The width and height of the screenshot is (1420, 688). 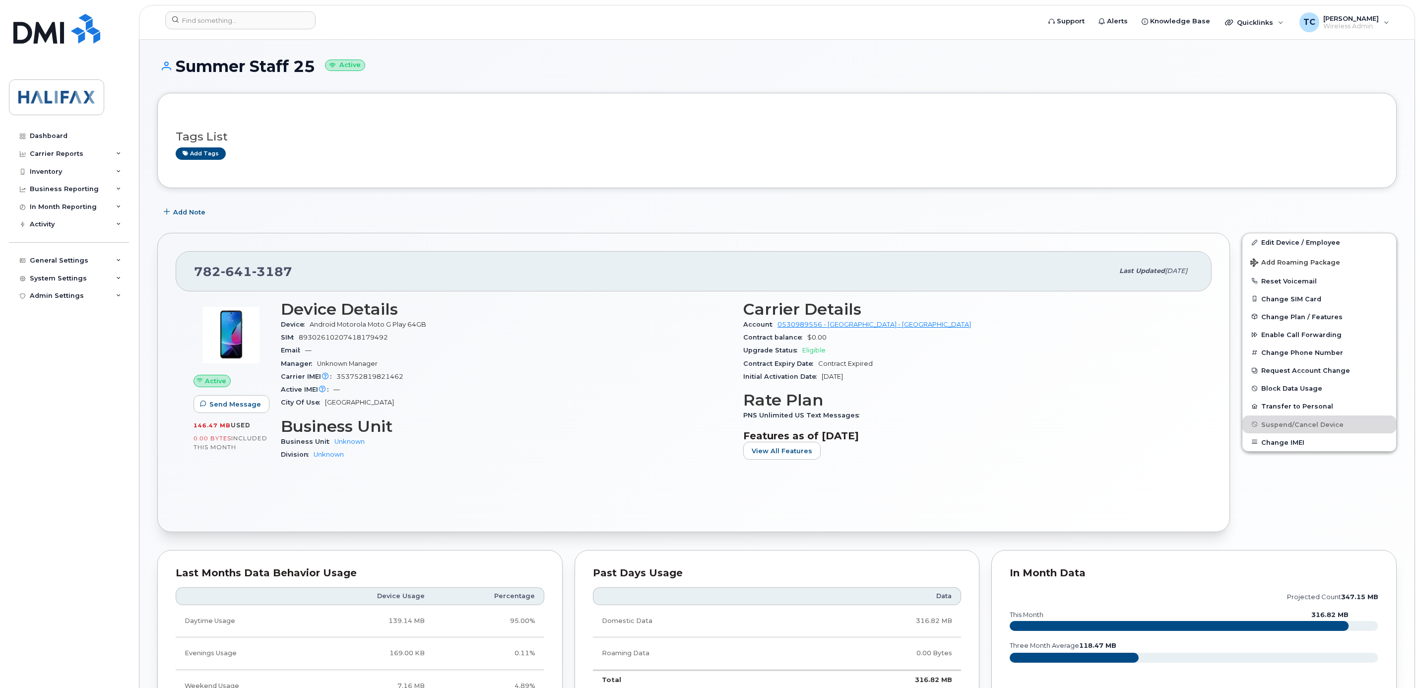 I want to click on tspan: 118.47 MB, so click(x=1097, y=645).